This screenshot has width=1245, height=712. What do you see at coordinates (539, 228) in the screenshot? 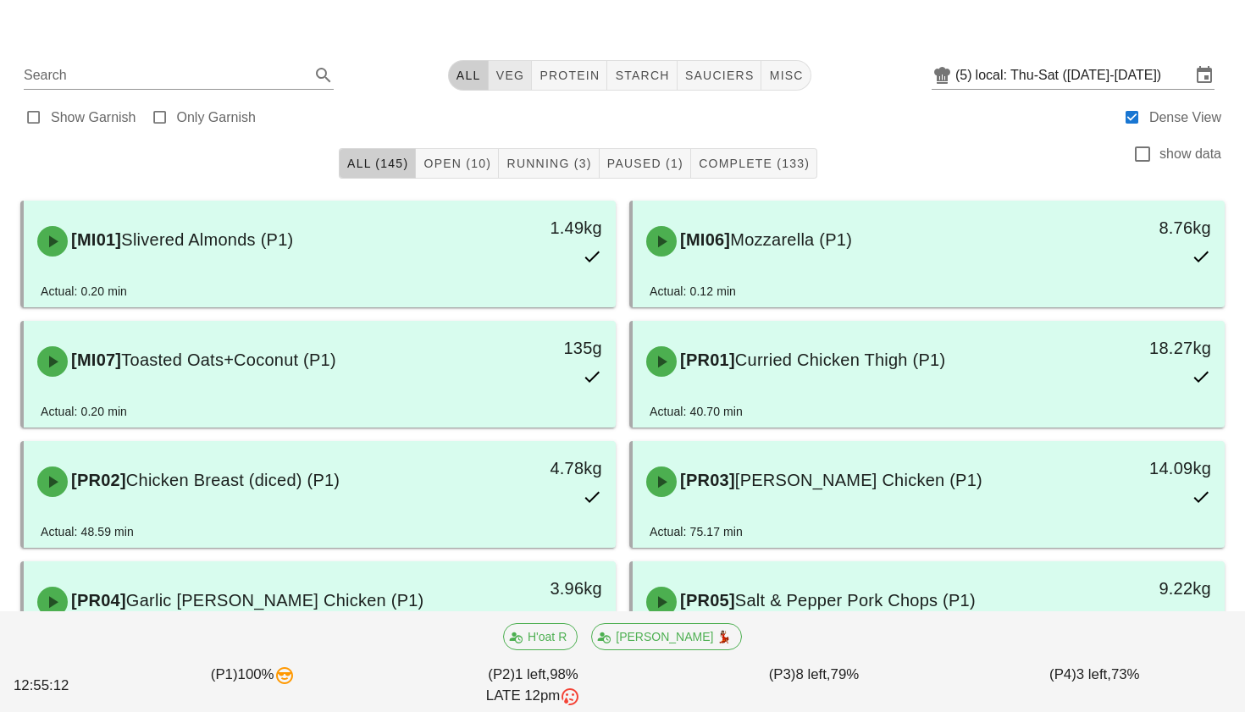
I see `div: 1.49kg` at bounding box center [539, 228].